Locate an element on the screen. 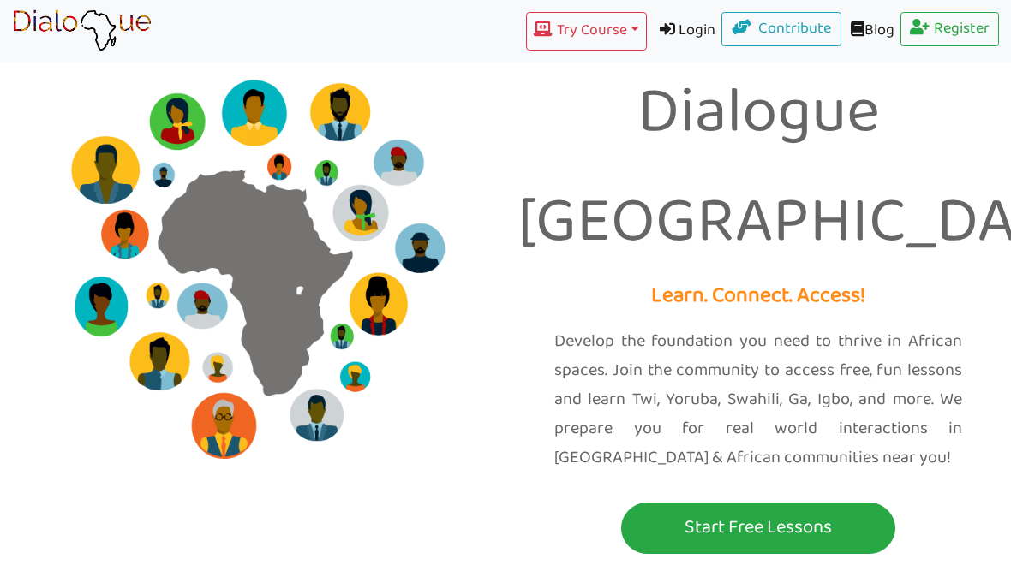 Image resolution: width=1011 pixels, height=571 pixels. p: Start Free Lessons is located at coordinates (758, 528).